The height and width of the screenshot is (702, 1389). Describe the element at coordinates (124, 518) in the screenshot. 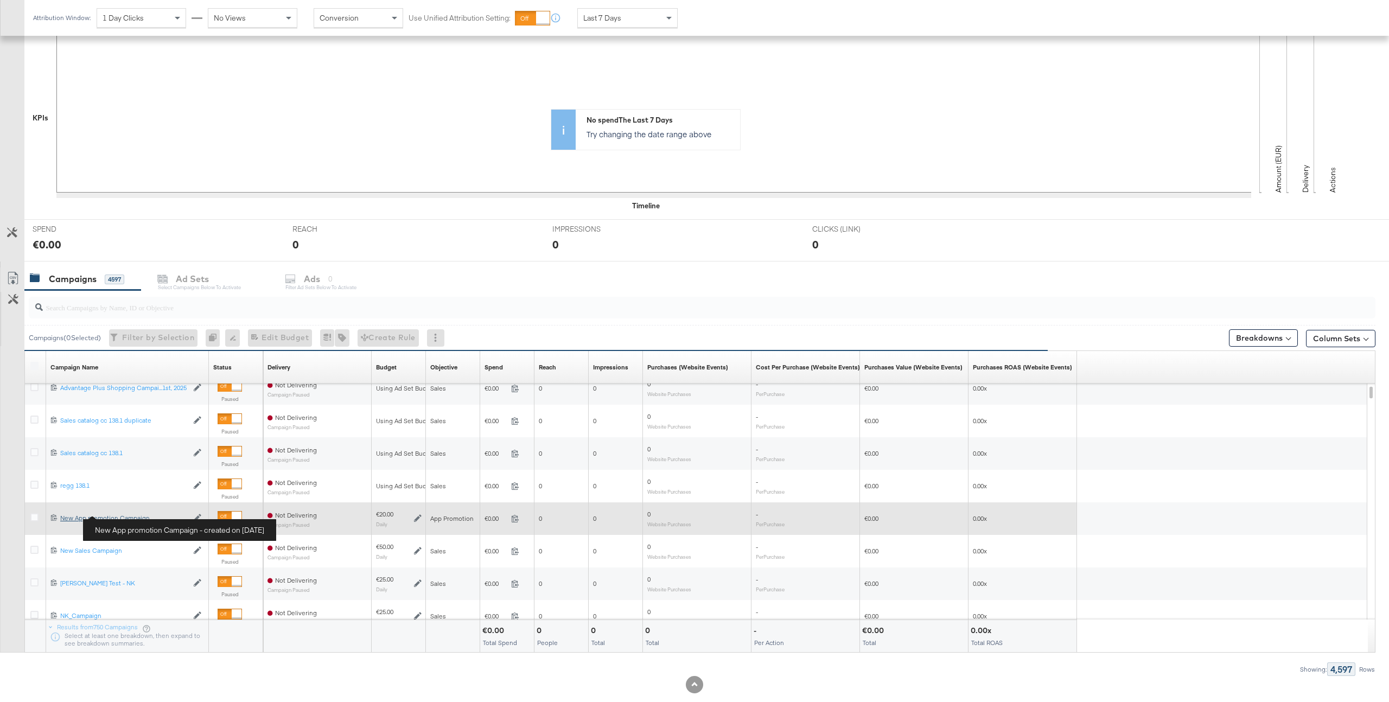

I see `a: New App promotion Campaign` at that location.